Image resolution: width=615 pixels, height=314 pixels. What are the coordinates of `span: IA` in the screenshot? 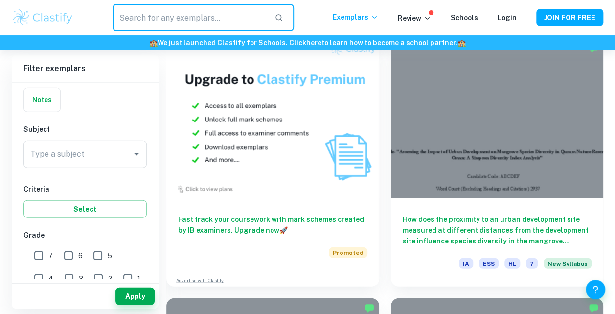 It's located at (466, 263).